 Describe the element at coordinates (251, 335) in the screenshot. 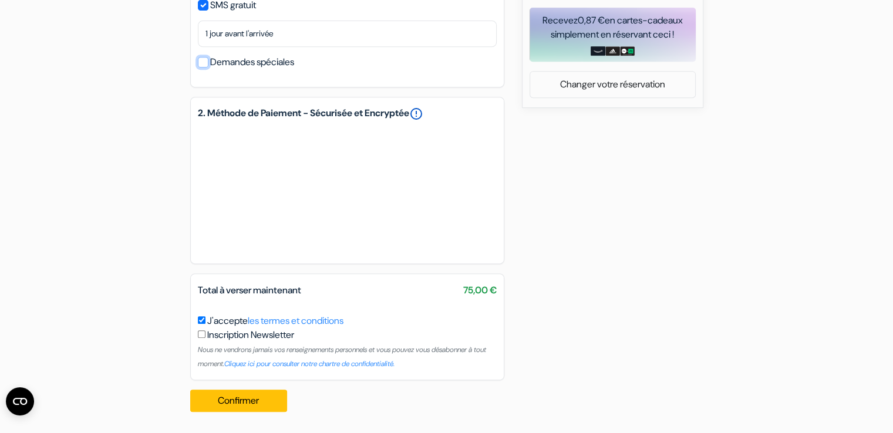

I see `label: Inscription Newsletter` at that location.